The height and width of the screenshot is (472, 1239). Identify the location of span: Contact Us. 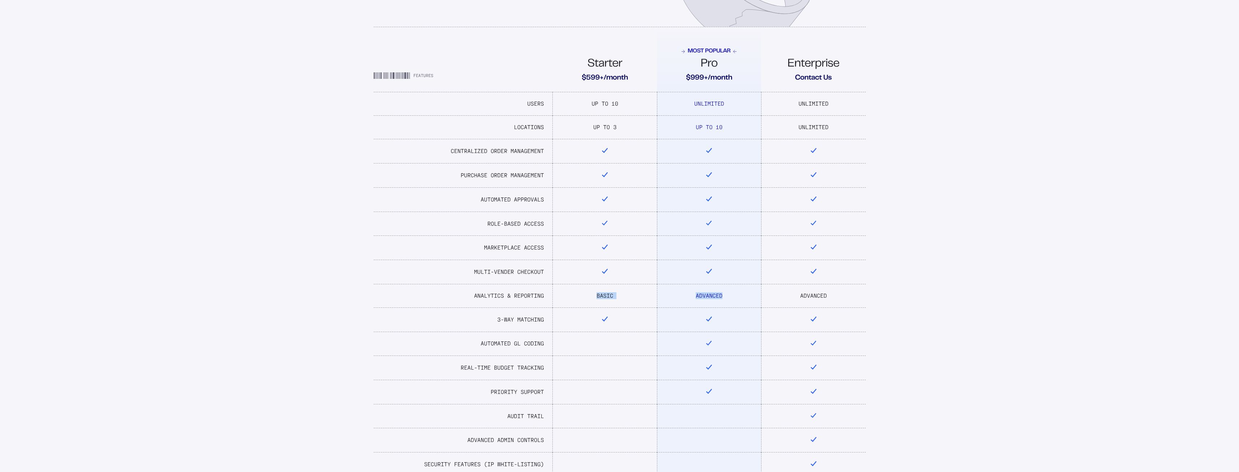
(814, 78).